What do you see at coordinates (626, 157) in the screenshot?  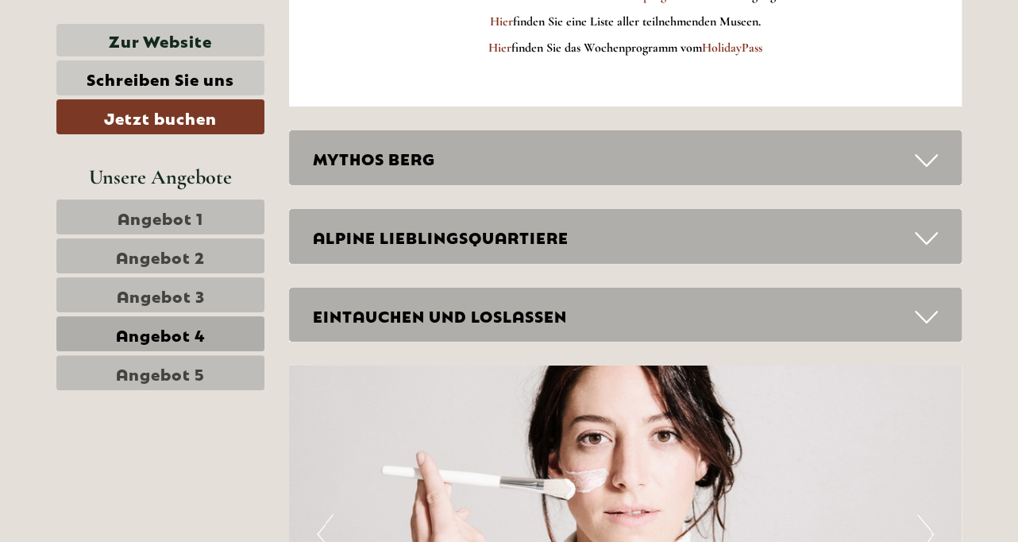 I see `div: MYTHOS BERG` at bounding box center [626, 157].